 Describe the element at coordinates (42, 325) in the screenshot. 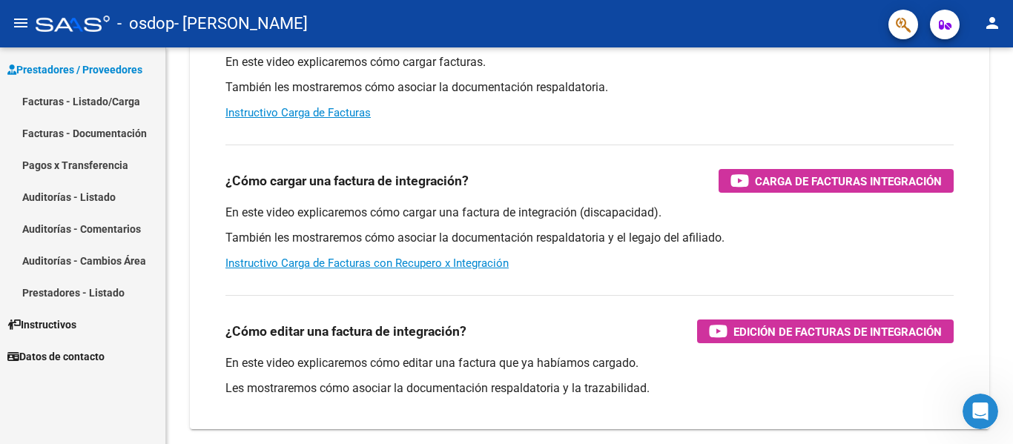

I see `span: Instructivos` at that location.